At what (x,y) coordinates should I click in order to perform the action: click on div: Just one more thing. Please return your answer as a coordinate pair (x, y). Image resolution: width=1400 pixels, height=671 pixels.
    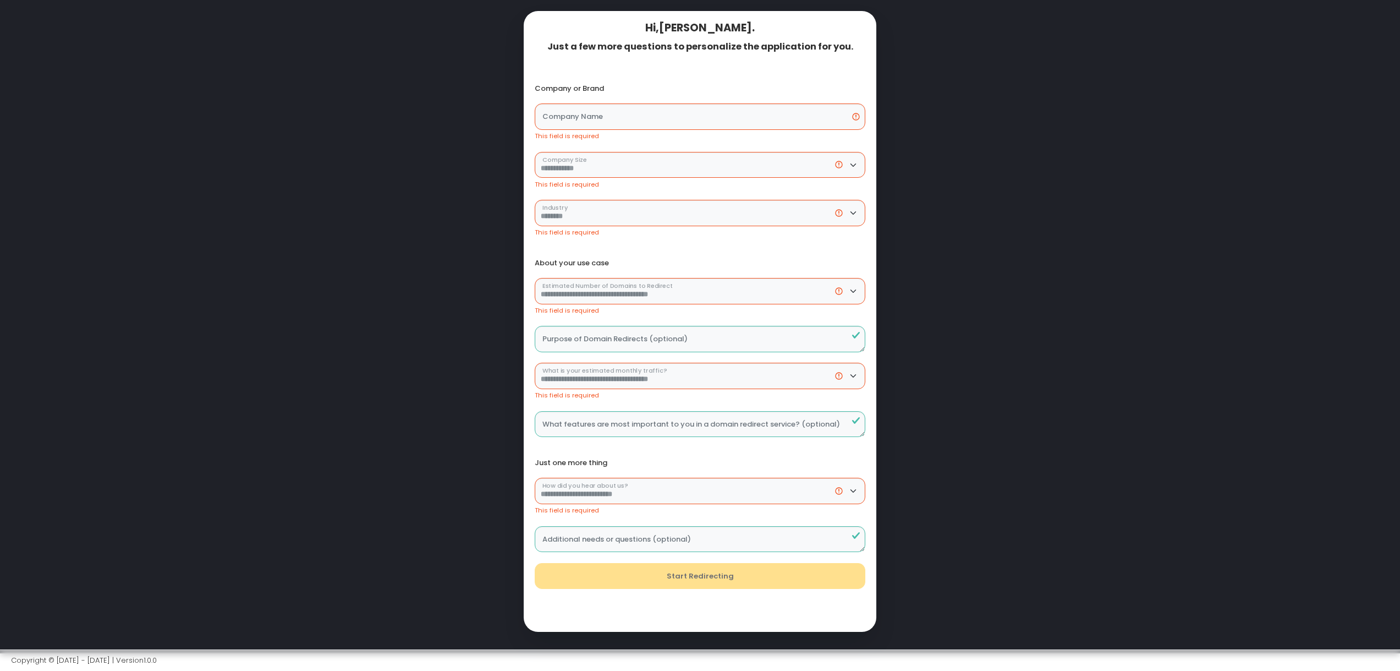
    Looking at the image, I should click on (700, 463).